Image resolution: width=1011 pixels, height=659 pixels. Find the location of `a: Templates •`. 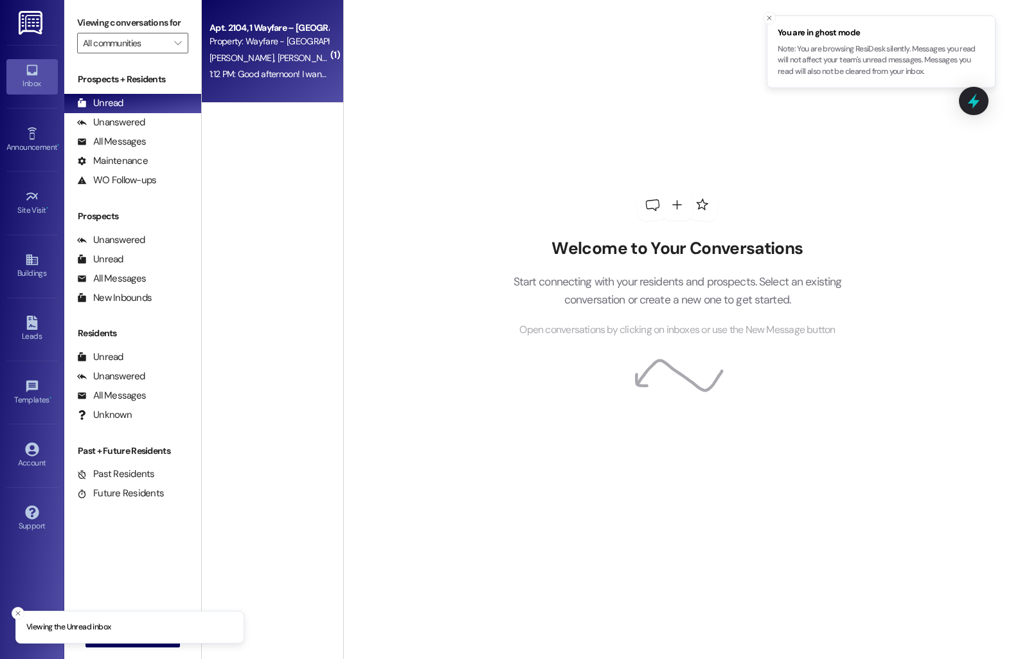

a: Templates • is located at coordinates (32, 393).